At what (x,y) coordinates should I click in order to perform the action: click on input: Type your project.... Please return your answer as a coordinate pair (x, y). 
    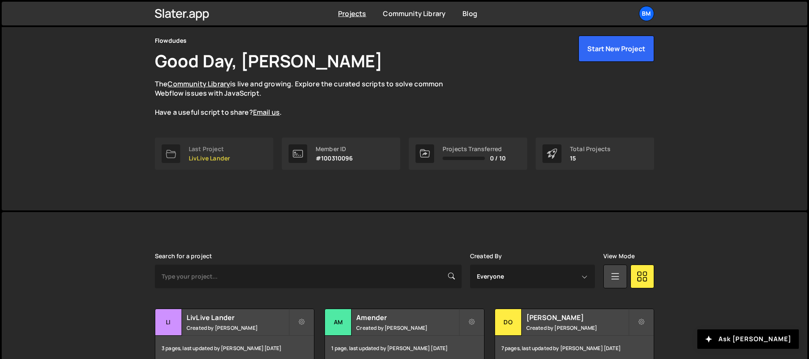
    Looking at the image, I should click on (308, 276).